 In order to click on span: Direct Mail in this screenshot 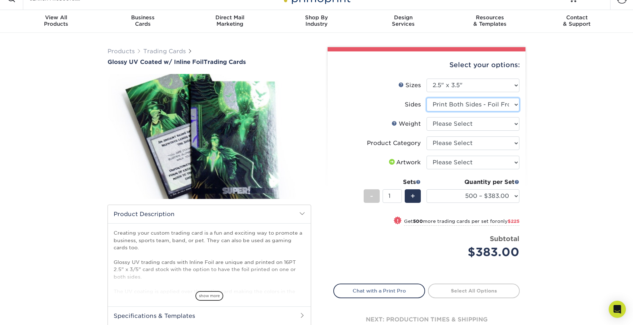, I will do `click(230, 18)`.